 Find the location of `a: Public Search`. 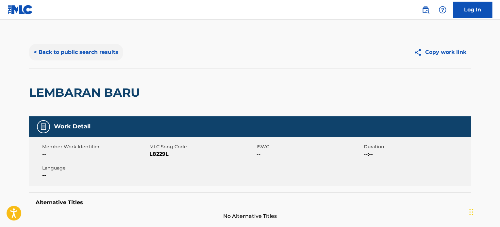

a: Public Search is located at coordinates (426, 10).